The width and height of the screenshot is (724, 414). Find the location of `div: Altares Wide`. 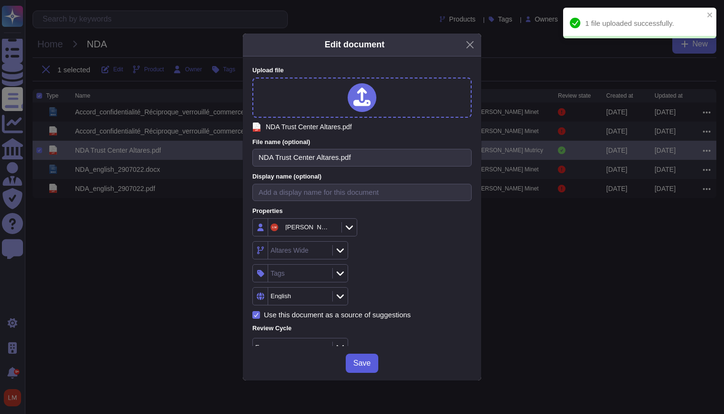

div: Altares Wide is located at coordinates (289, 250).